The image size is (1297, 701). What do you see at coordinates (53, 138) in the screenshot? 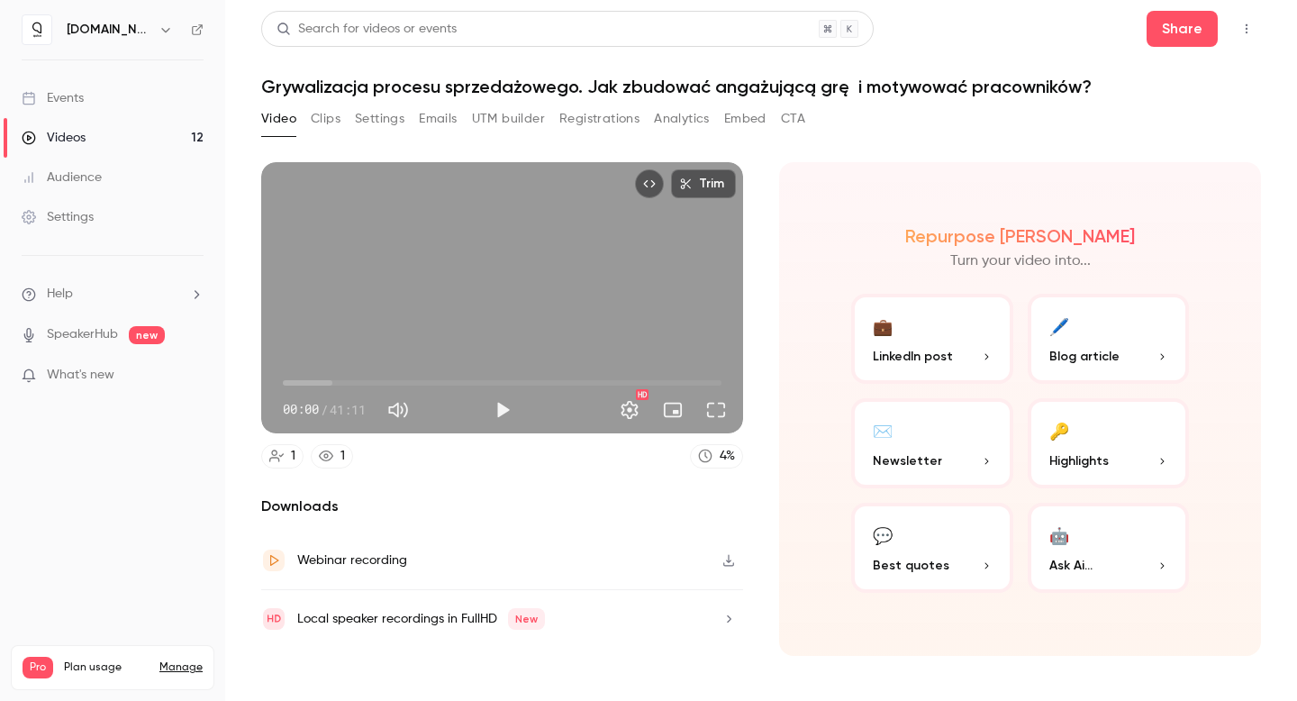
I see `div: Videos` at bounding box center [53, 138].